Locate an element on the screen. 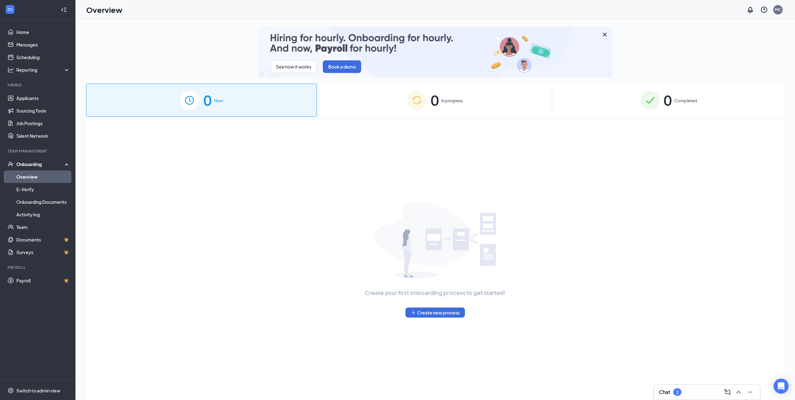 The height and width of the screenshot is (400, 795). a: E-Verify is located at coordinates (43, 189).